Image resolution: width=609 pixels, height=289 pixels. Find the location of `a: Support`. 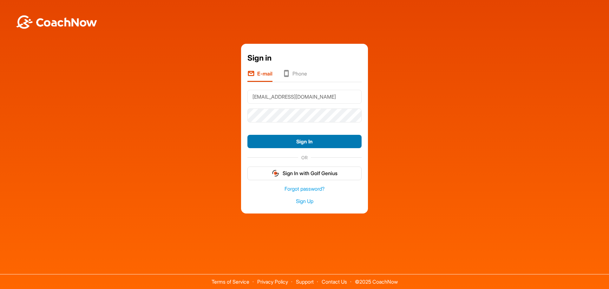

a: Support is located at coordinates (305, 282).